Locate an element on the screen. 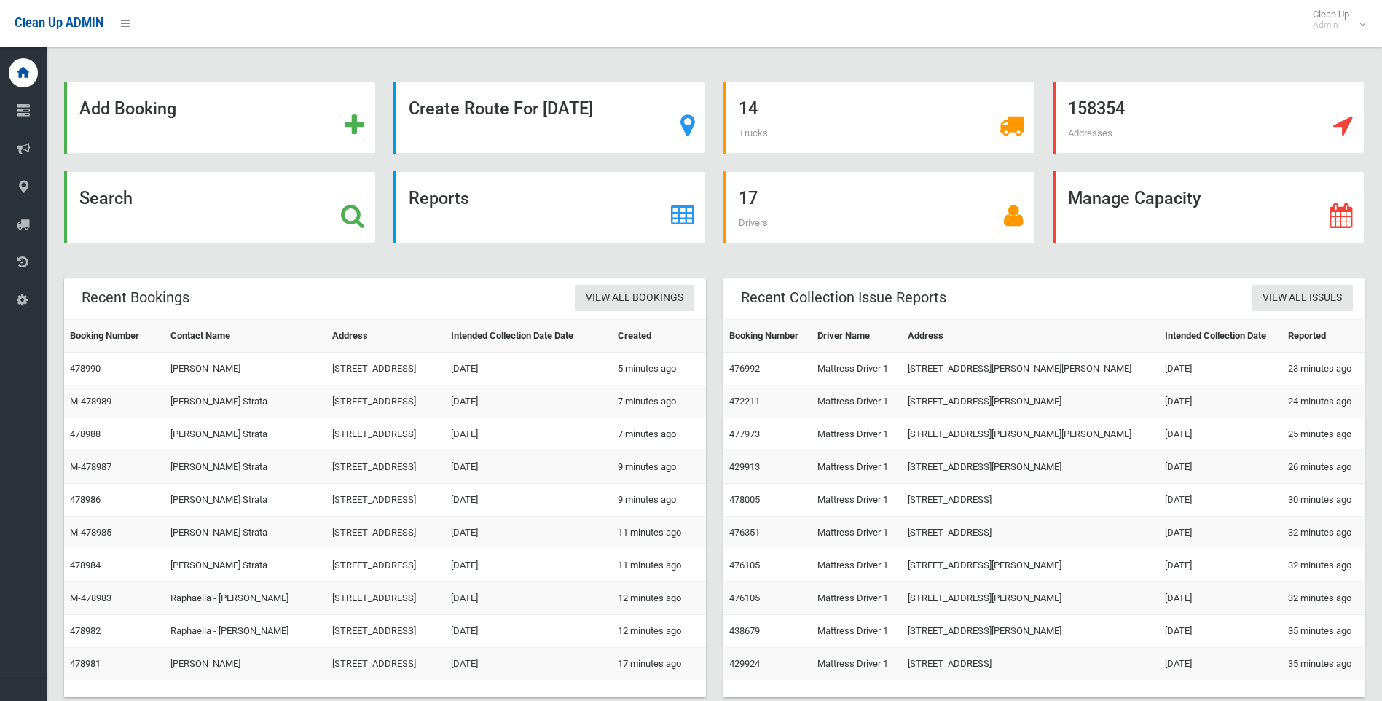 Image resolution: width=1382 pixels, height=701 pixels. a: 477973 is located at coordinates (745, 434).